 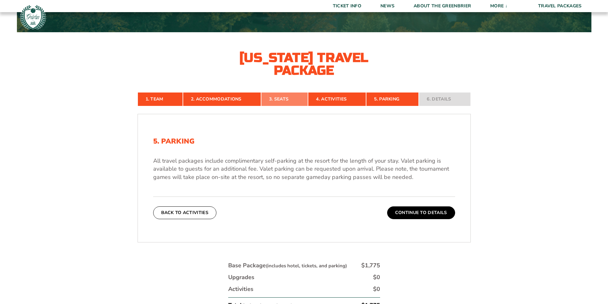 What do you see at coordinates (33, 17) in the screenshot?
I see `img: Greenbrier Tip-Off` at bounding box center [33, 17].